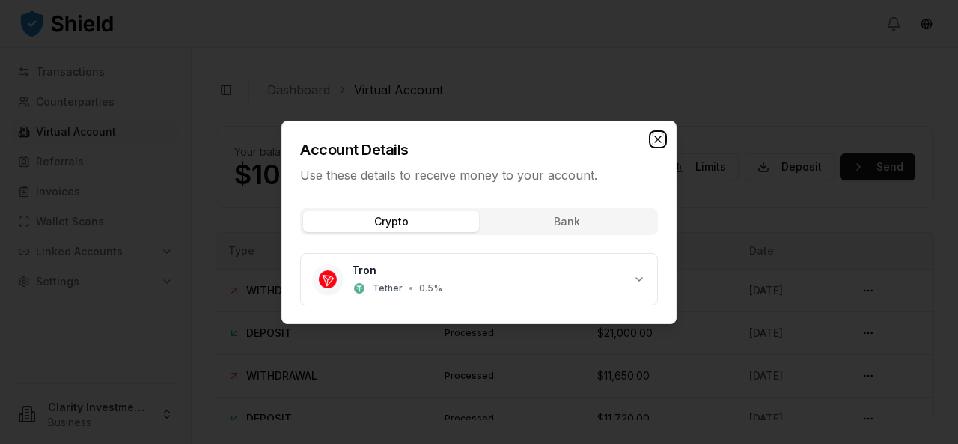 This screenshot has width=958, height=444. I want to click on span: Tether, so click(388, 288).